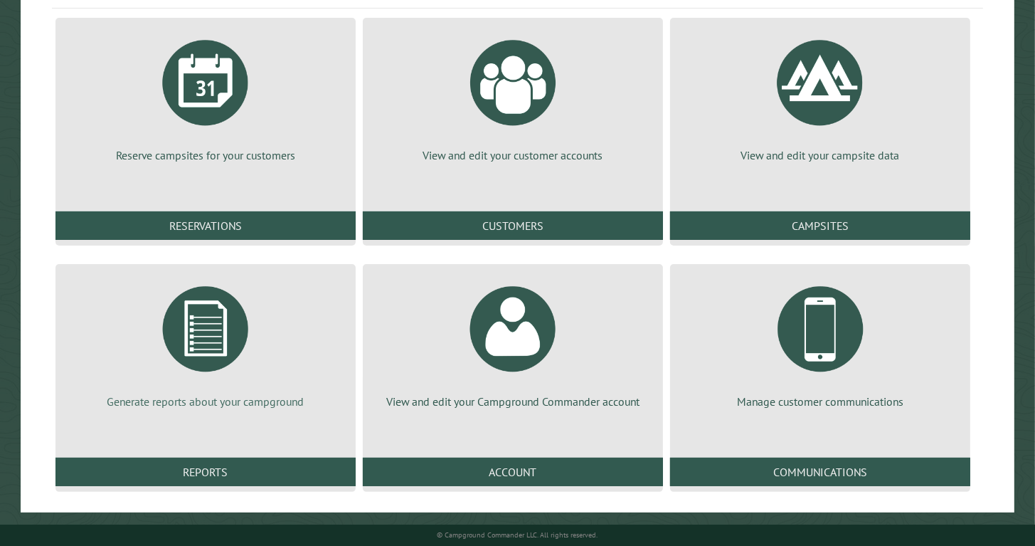 The image size is (1035, 546). Describe the element at coordinates (513, 226) in the screenshot. I see `a: Customers` at that location.